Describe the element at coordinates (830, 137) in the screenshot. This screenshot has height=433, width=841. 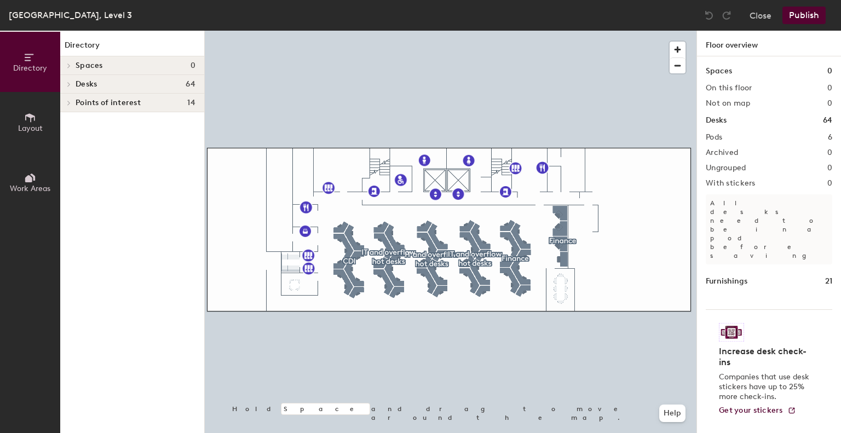
I see `h2: 6` at that location.